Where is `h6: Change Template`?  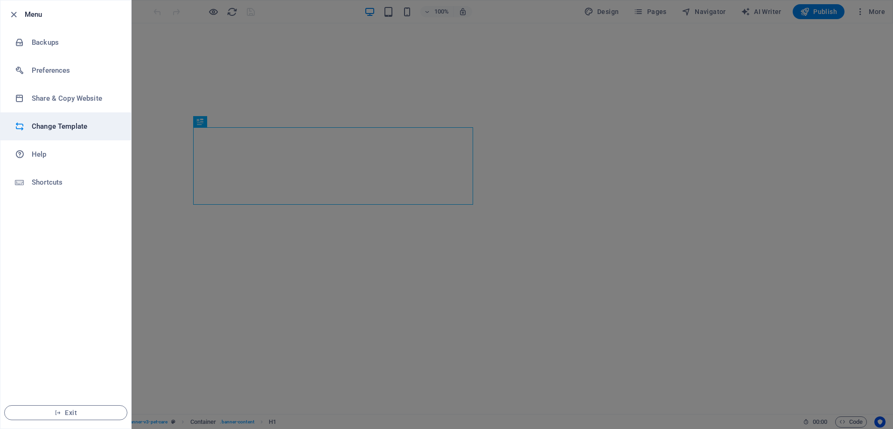
h6: Change Template is located at coordinates (75, 126).